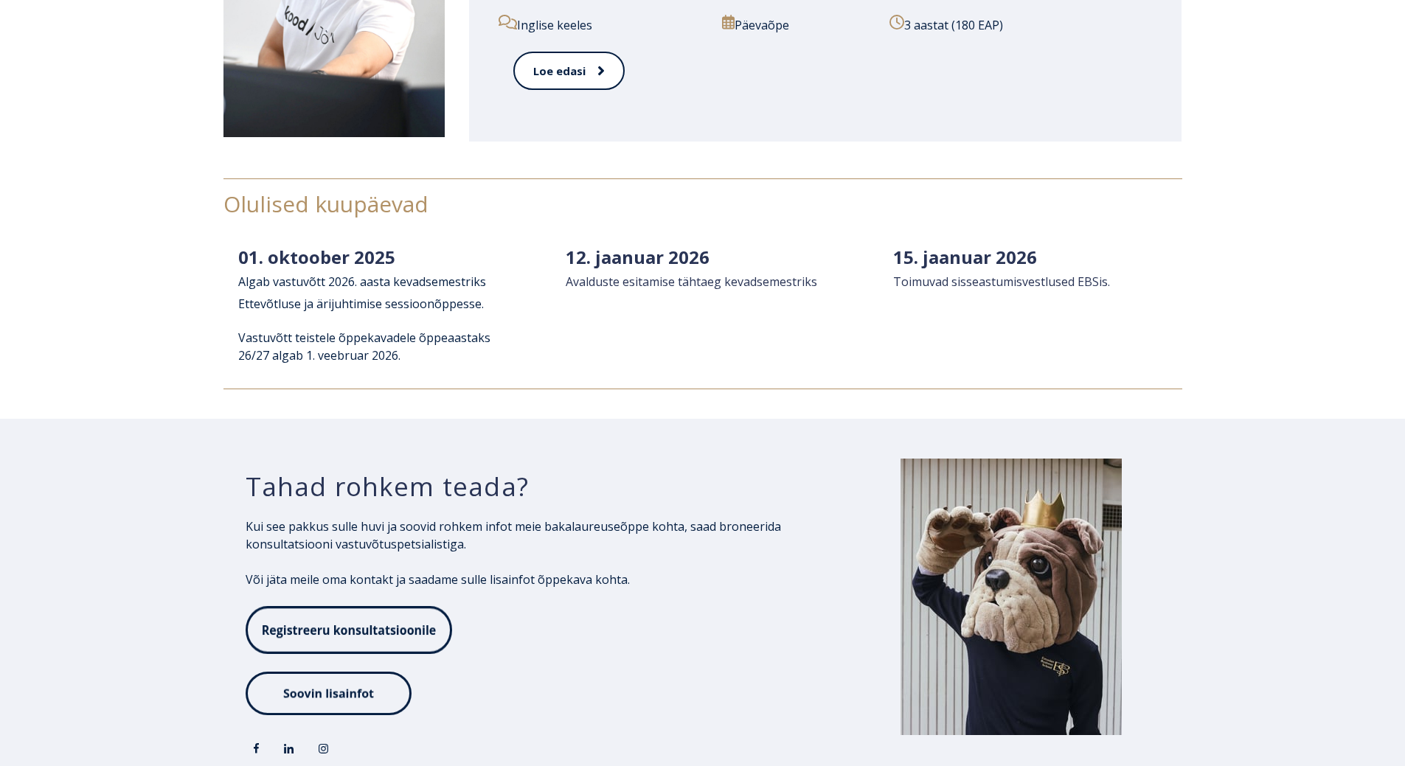  I want to click on p: Vastuvõtt teistele õppekavadele õppeaastaks 26/27 algab 1. veebruar 2026., so click(375, 347).